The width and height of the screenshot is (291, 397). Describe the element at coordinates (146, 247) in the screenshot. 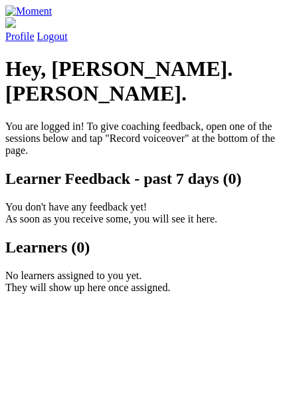

I see `h2: Learners (0)` at that location.